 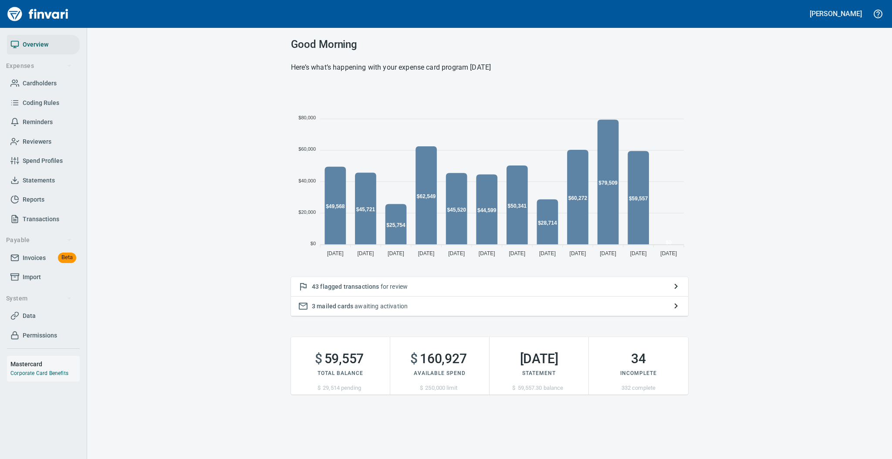 What do you see at coordinates (43, 142) in the screenshot?
I see `a: Reviewers` at bounding box center [43, 142].